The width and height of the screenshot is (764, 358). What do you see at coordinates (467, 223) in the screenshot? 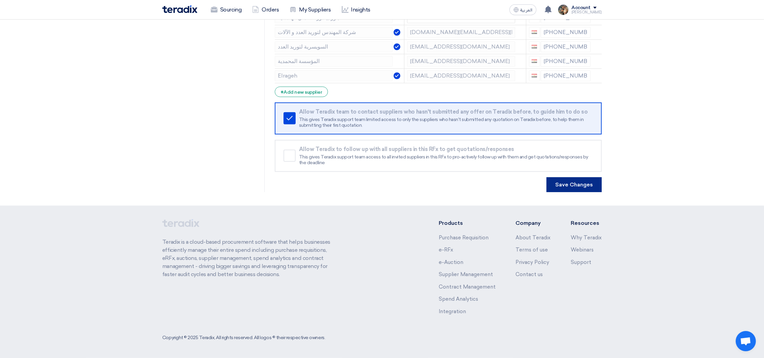
I see `li: Products` at bounding box center [467, 223].